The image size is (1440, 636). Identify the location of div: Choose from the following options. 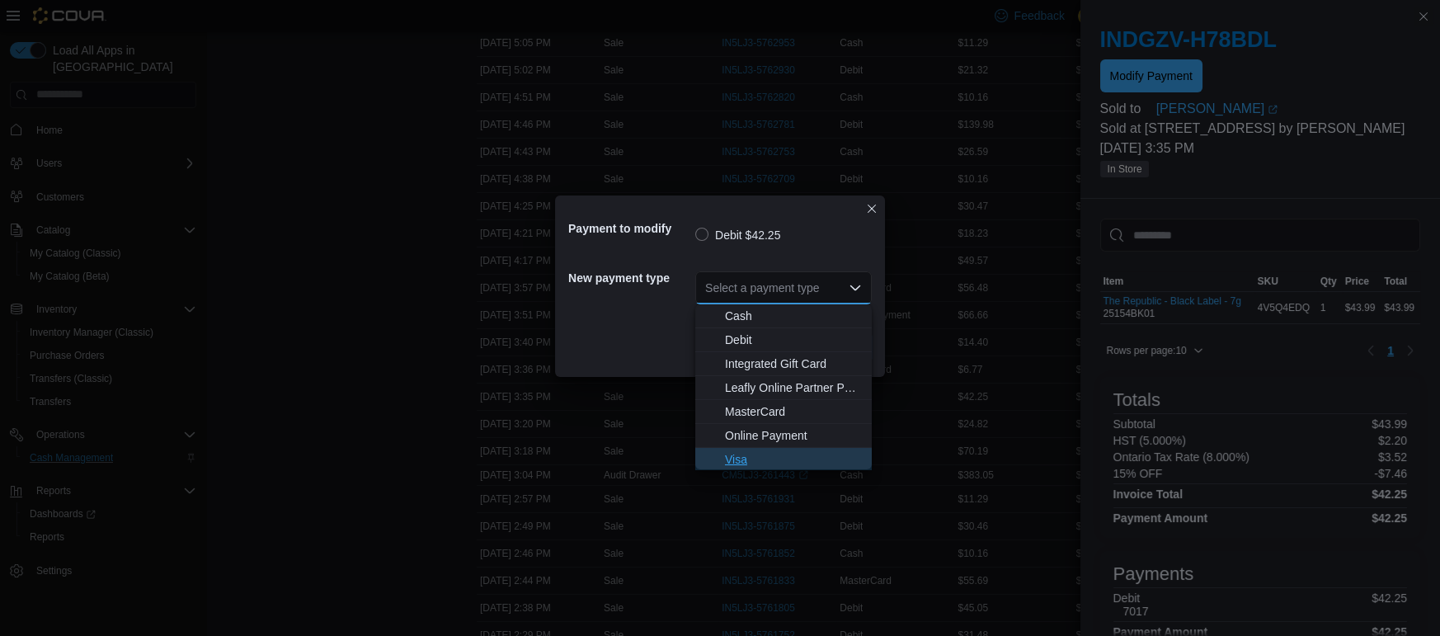
(783, 388).